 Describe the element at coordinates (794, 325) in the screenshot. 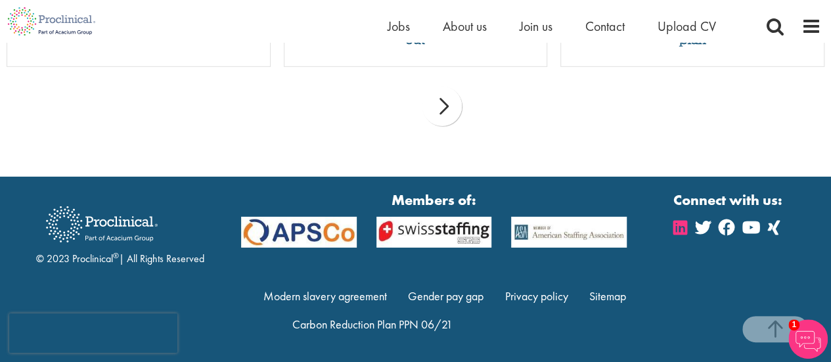

I see `span: 1` at that location.